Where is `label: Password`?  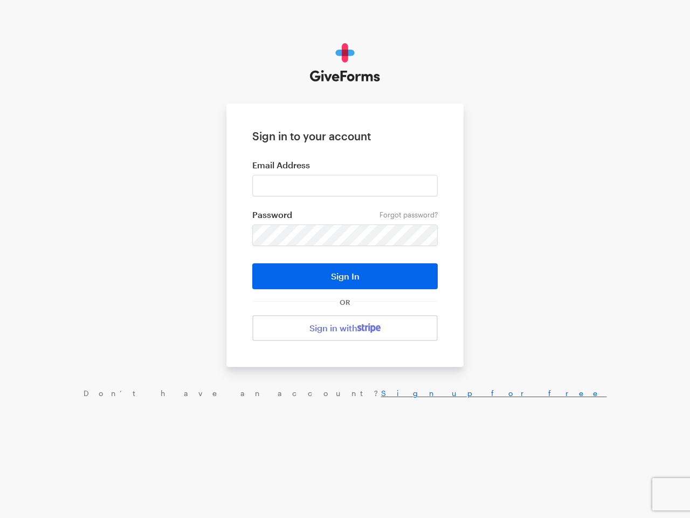 label: Password is located at coordinates (345, 215).